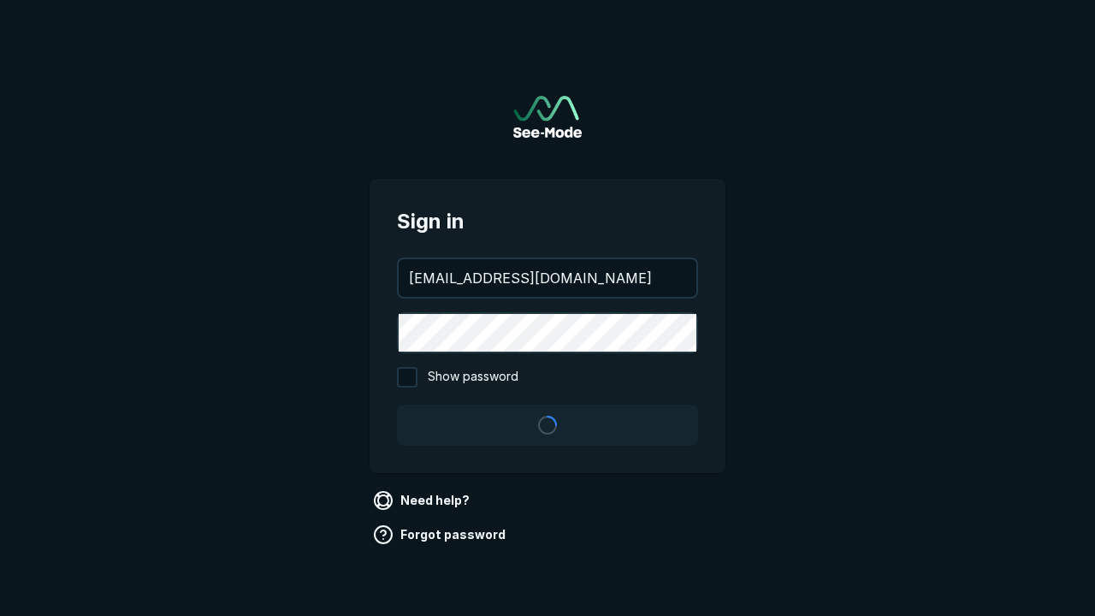  I want to click on span: Show password, so click(473, 377).